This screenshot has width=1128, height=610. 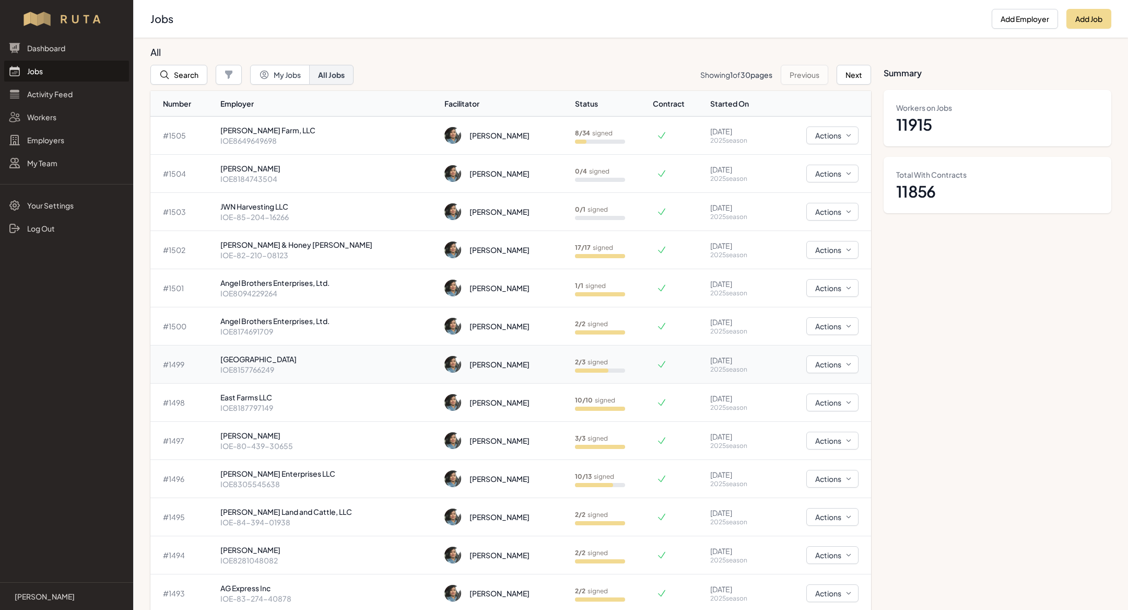 I want to click on a: Activity Feed, so click(x=66, y=94).